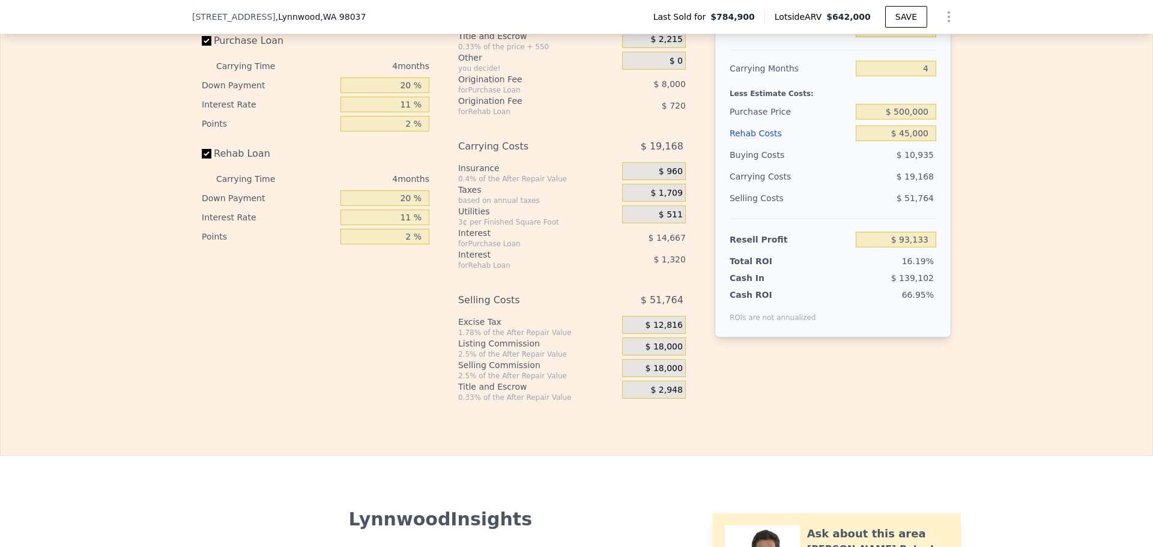 This screenshot has height=547, width=1153. I want to click on input: Purchase Loan, so click(207, 41).